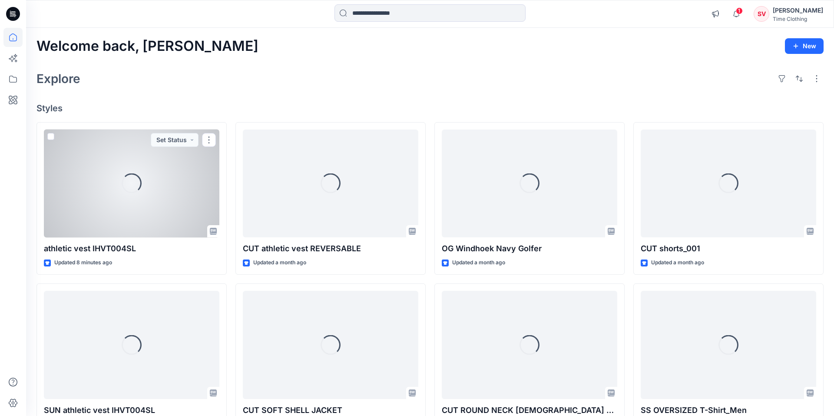 Image resolution: width=834 pixels, height=416 pixels. What do you see at coordinates (798, 19) in the screenshot?
I see `div: Time Clothing` at bounding box center [798, 19].